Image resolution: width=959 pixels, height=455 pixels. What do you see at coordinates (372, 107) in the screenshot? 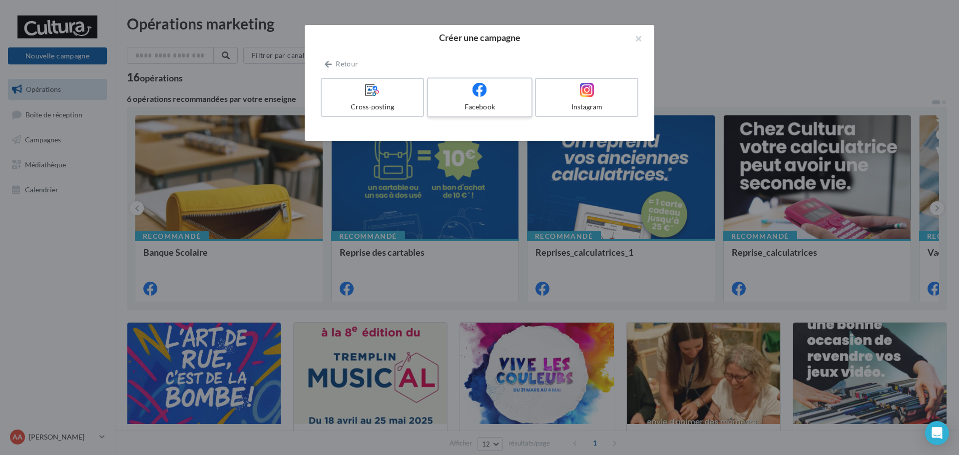
I see `div: Cross-posting` at bounding box center [372, 107].